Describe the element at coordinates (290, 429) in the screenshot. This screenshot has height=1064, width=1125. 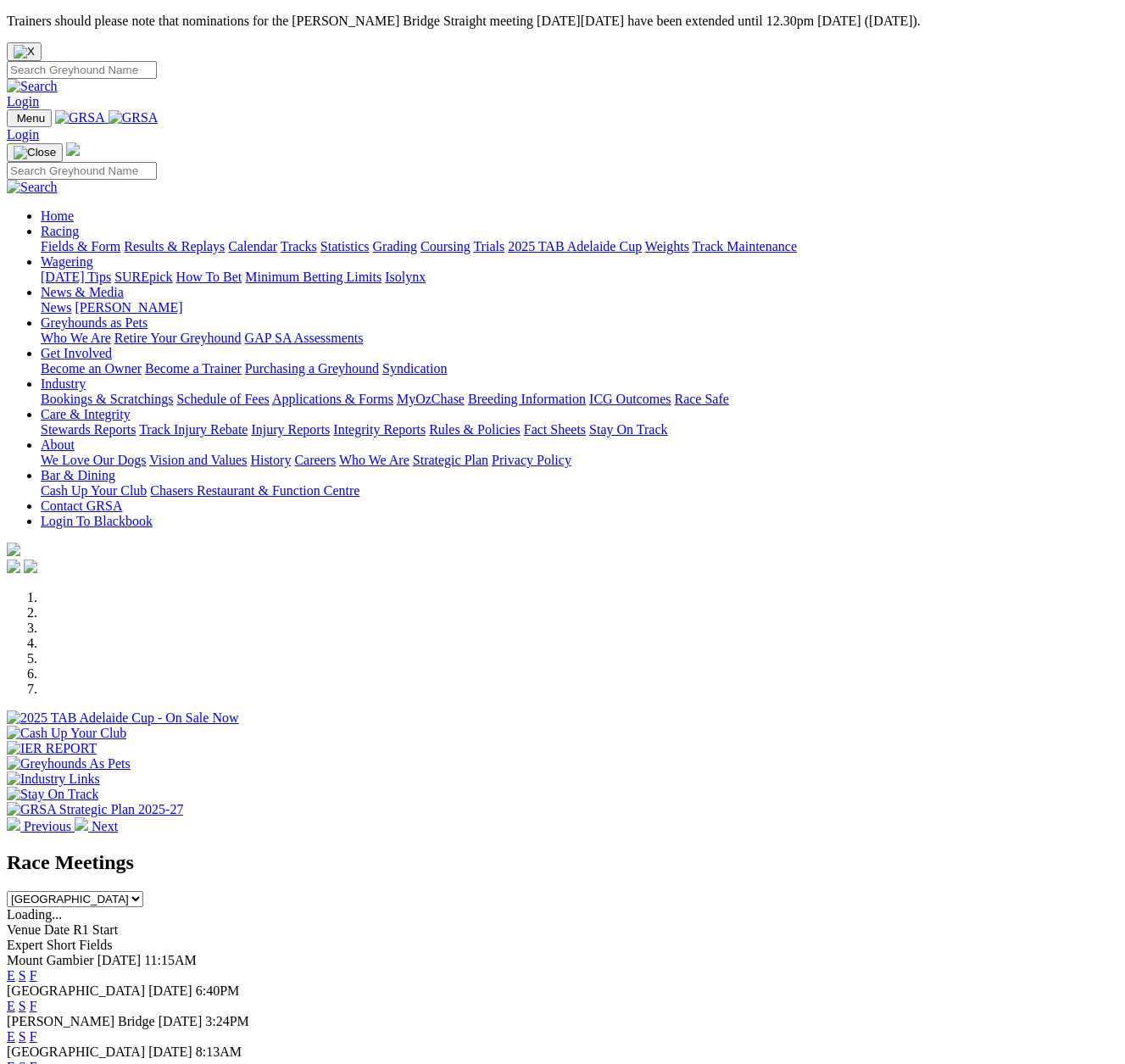
I see `a: Injury Reports` at that location.